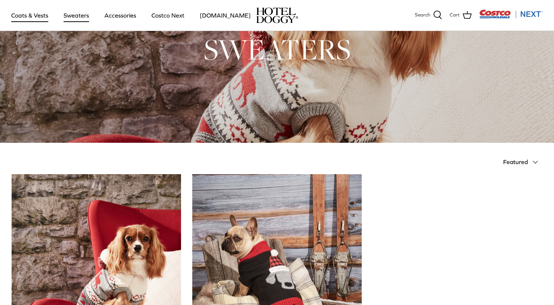  Describe the element at coordinates (516, 162) in the screenshot. I see `span: Featured` at that location.